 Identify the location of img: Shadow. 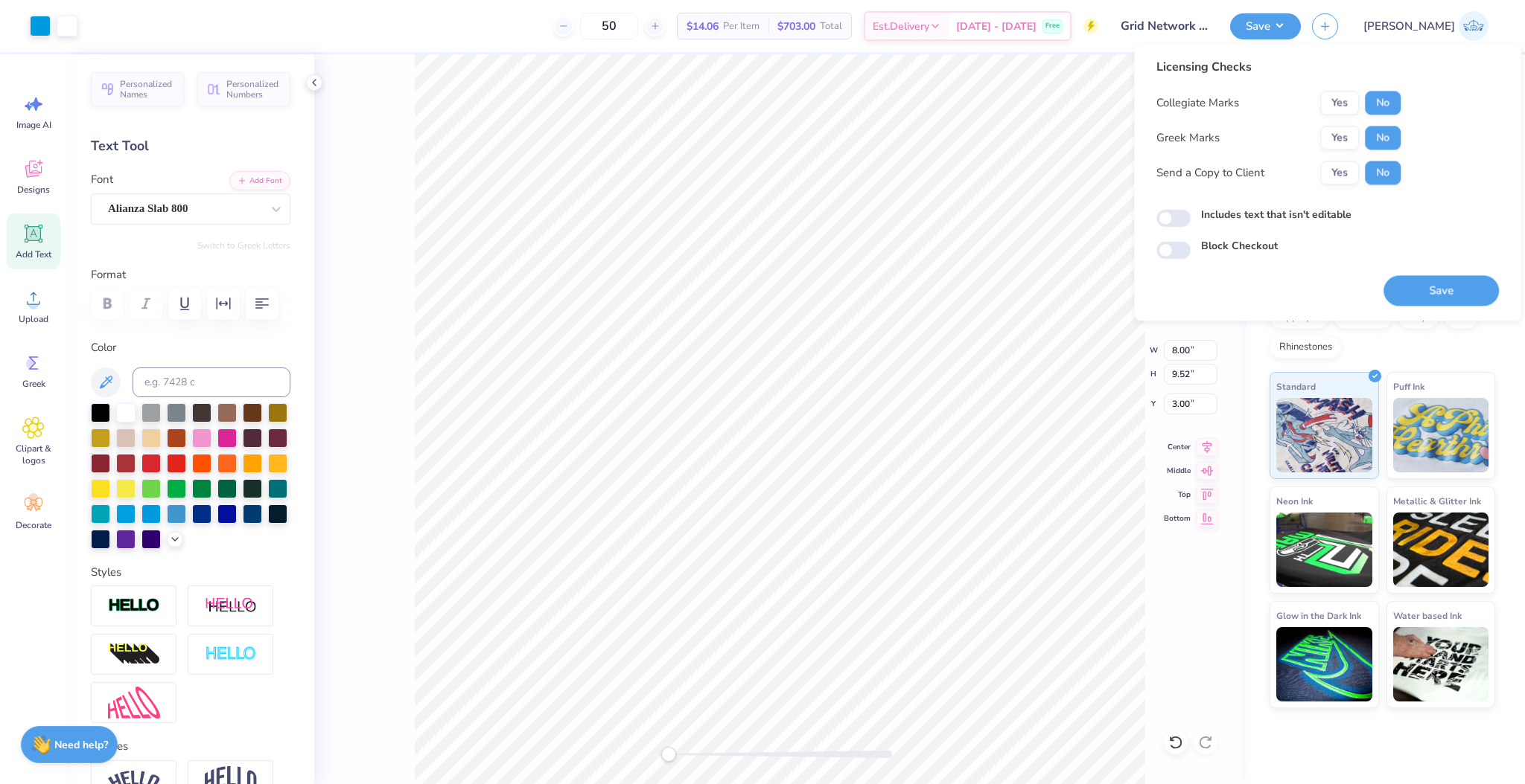
(231, 606).